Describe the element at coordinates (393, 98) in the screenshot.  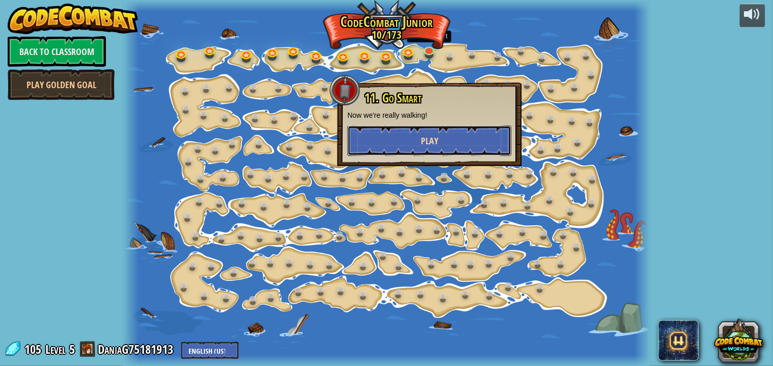
I see `span: 11. Go Smart` at that location.